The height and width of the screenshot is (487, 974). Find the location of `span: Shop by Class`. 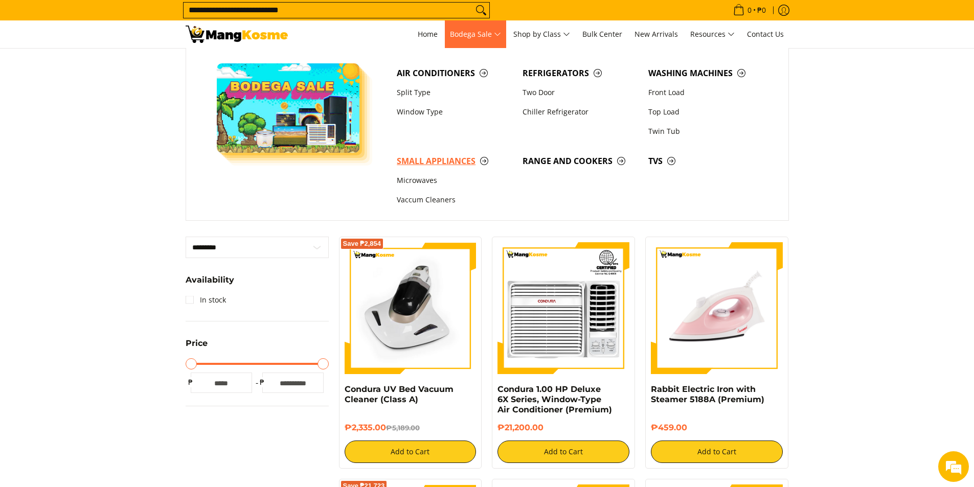

span: Shop by Class is located at coordinates (542, 34).